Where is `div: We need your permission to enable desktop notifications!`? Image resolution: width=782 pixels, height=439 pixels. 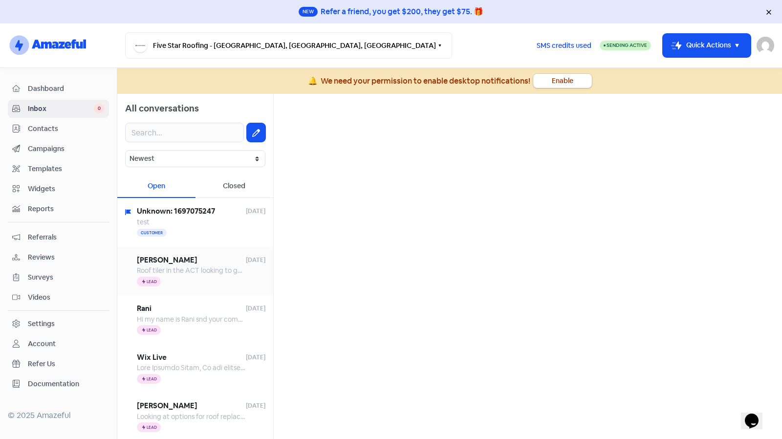 div: We need your permission to enable desktop notifications! is located at coordinates (425, 81).